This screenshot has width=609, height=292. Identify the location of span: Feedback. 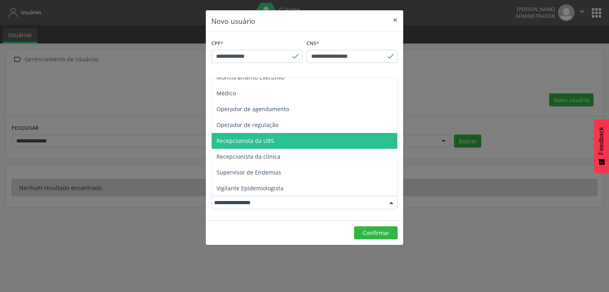
(601, 141).